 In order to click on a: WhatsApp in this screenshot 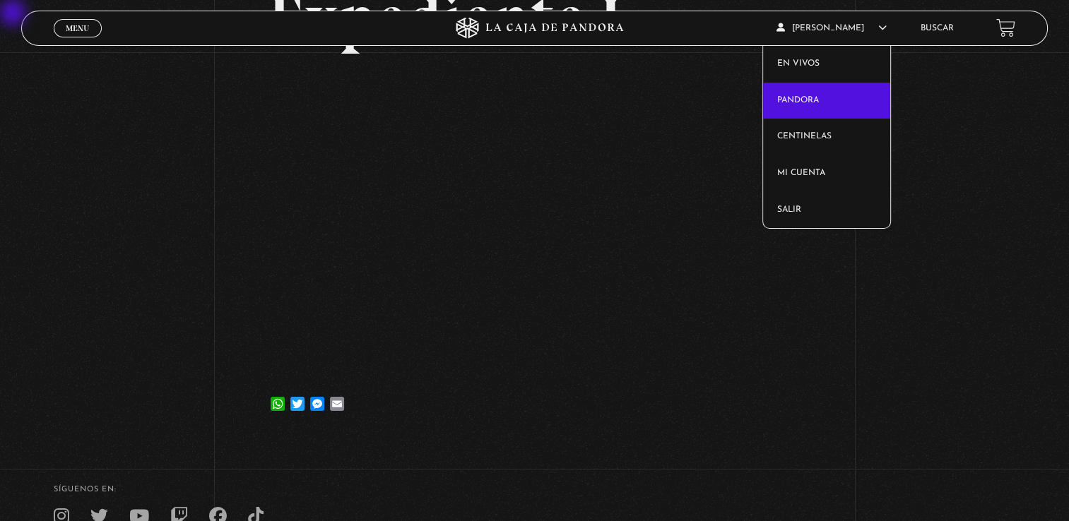, I will do `click(278, 397)`.